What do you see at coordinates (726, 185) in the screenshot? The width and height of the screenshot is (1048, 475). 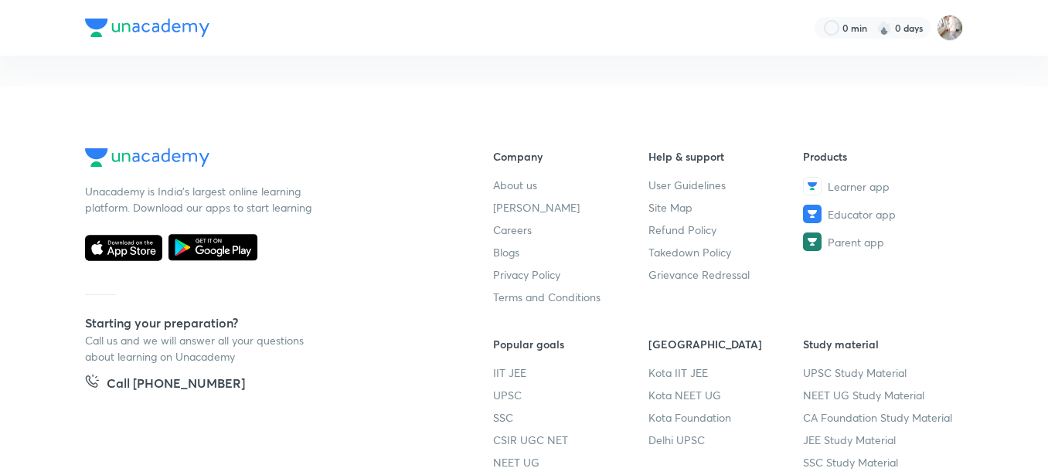 I see `a: User Guidelines` at bounding box center [726, 185].